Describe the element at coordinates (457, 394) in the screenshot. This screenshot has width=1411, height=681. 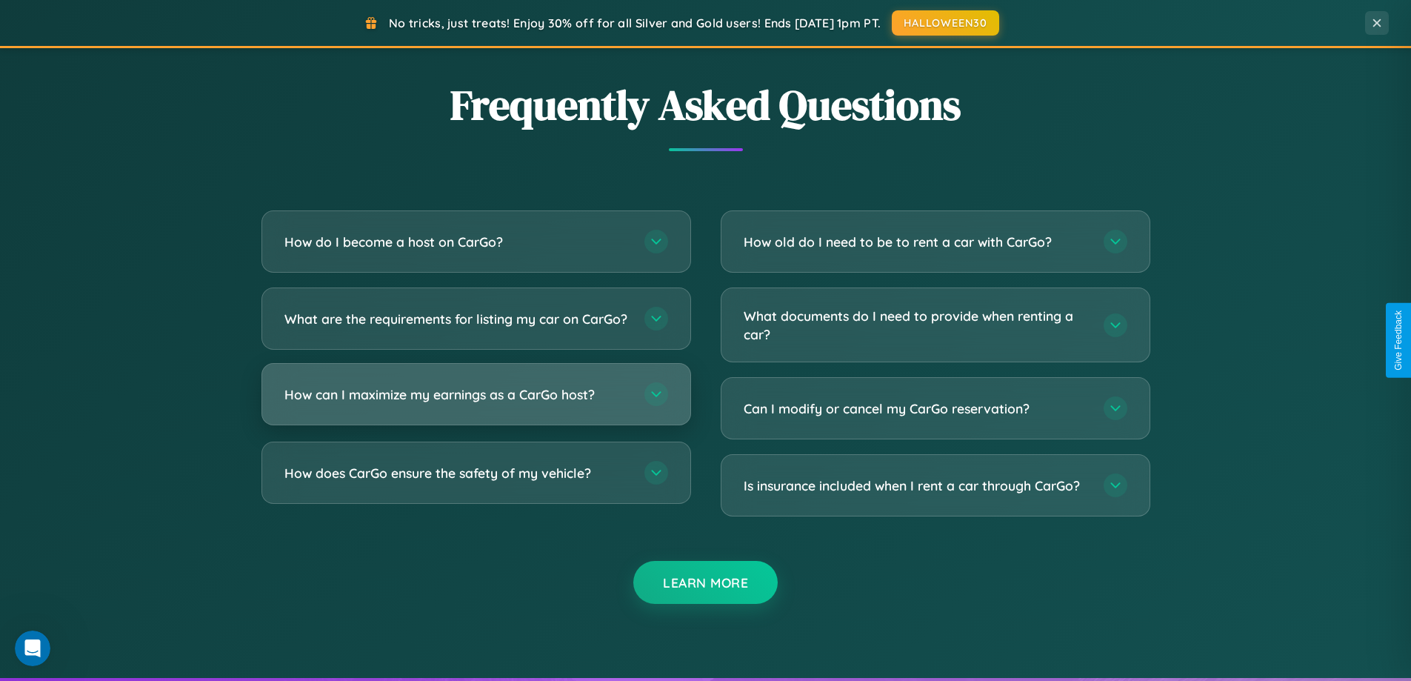
I see `h3: How can I maximize my earnings as a CarGo host?` at that location.